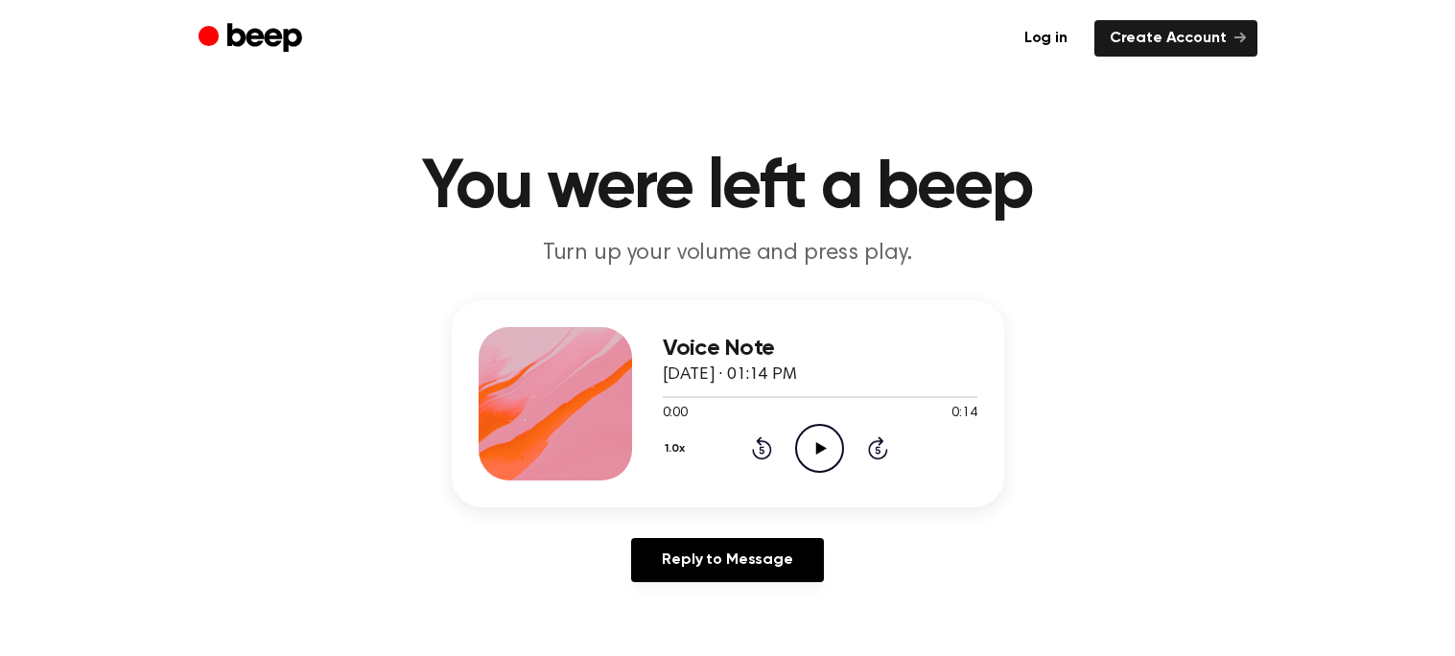 The height and width of the screenshot is (656, 1455). I want to click on a: Log in, so click(1046, 38).